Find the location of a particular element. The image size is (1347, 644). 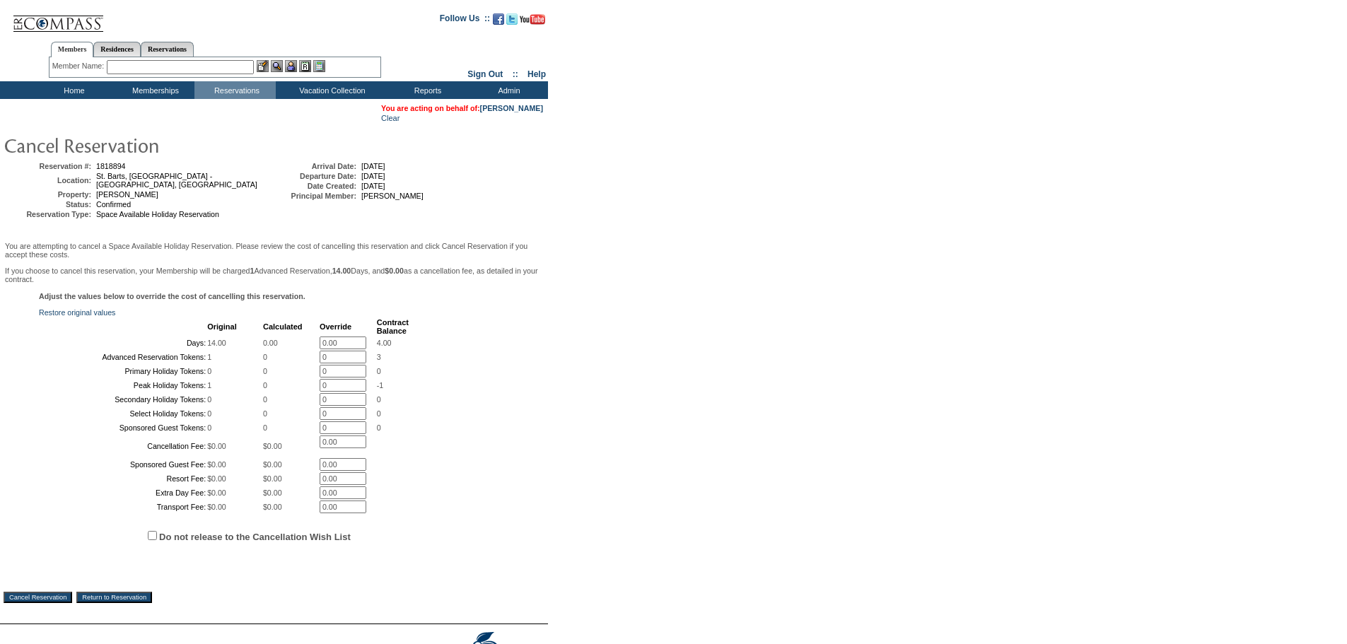

b: Override is located at coordinates (335, 327).